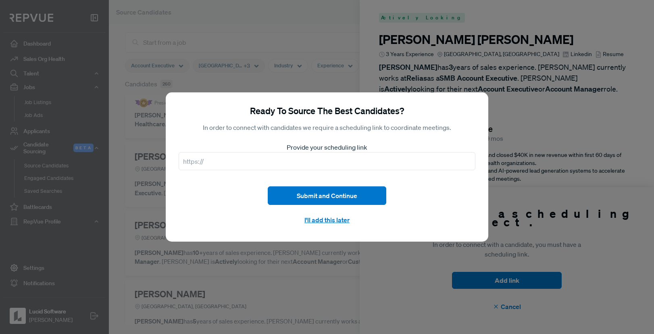 Image resolution: width=654 pixels, height=334 pixels. Describe the element at coordinates (327, 110) in the screenshot. I see `h5: Ready To Source The Best Candidates?` at that location.